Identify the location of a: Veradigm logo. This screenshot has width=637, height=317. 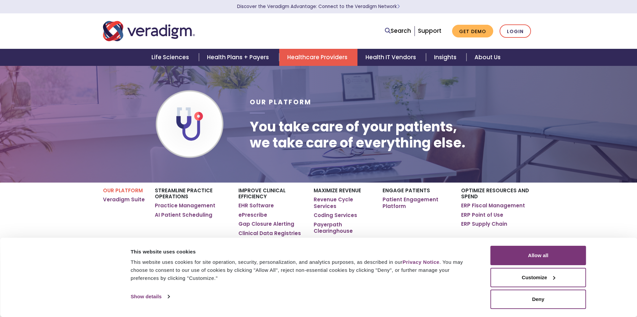
(149, 31).